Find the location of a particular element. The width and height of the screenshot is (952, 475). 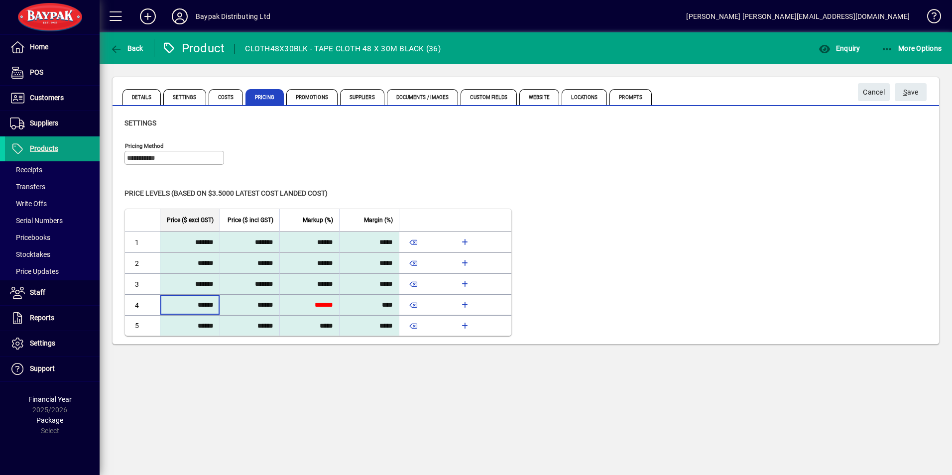

app-page-header-button: Back is located at coordinates (127, 48).